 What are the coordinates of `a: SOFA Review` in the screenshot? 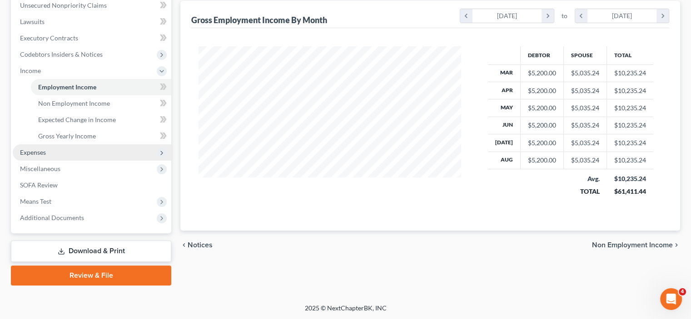 It's located at (92, 185).